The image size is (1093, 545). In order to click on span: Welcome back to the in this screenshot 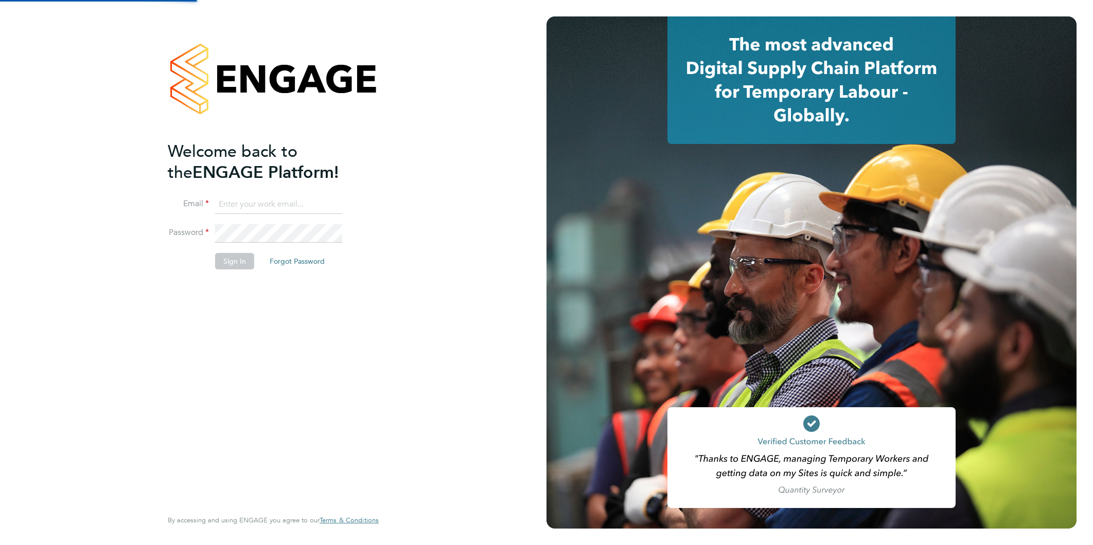, I will do `click(233, 162)`.